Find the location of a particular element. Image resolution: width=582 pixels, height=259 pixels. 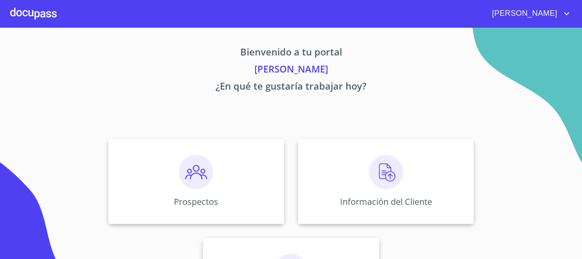

p: ¿En qué te gustaría trabajar hoy? is located at coordinates (291, 87).